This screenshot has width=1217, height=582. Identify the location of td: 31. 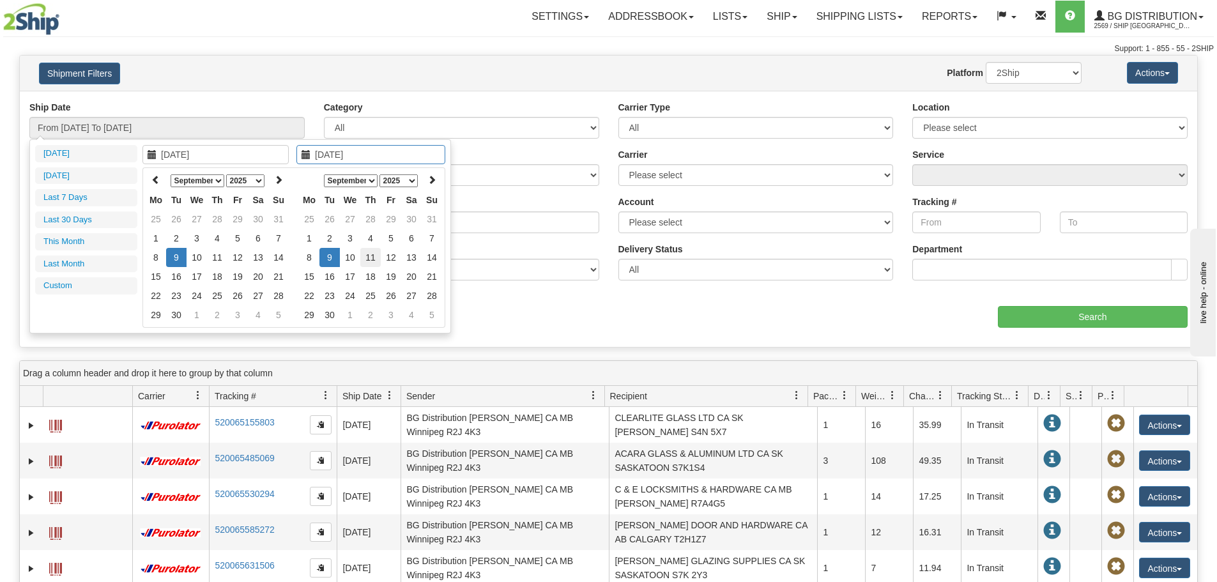
(279, 219).